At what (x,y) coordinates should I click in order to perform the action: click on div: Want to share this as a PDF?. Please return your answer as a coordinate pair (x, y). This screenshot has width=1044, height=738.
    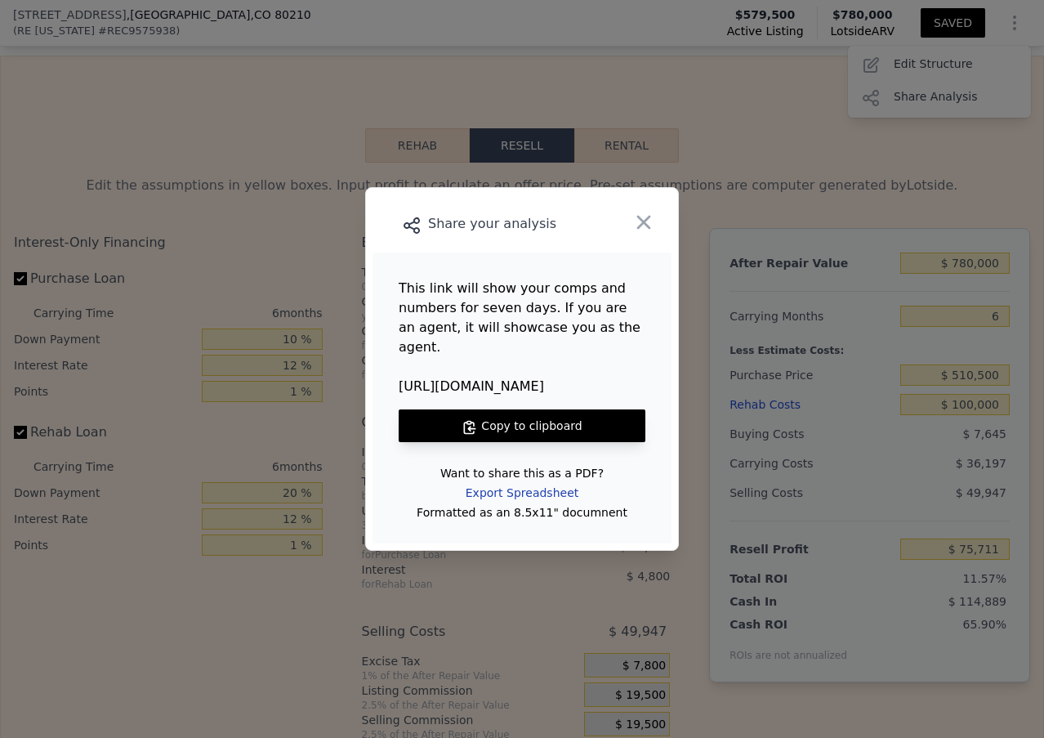
    Looking at the image, I should click on (522, 473).